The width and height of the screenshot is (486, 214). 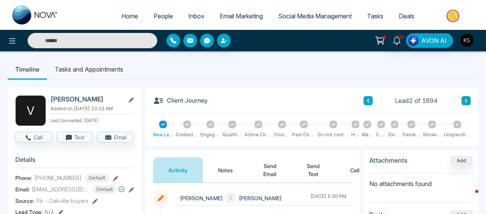 What do you see at coordinates (163, 16) in the screenshot?
I see `span: People` at bounding box center [163, 16].